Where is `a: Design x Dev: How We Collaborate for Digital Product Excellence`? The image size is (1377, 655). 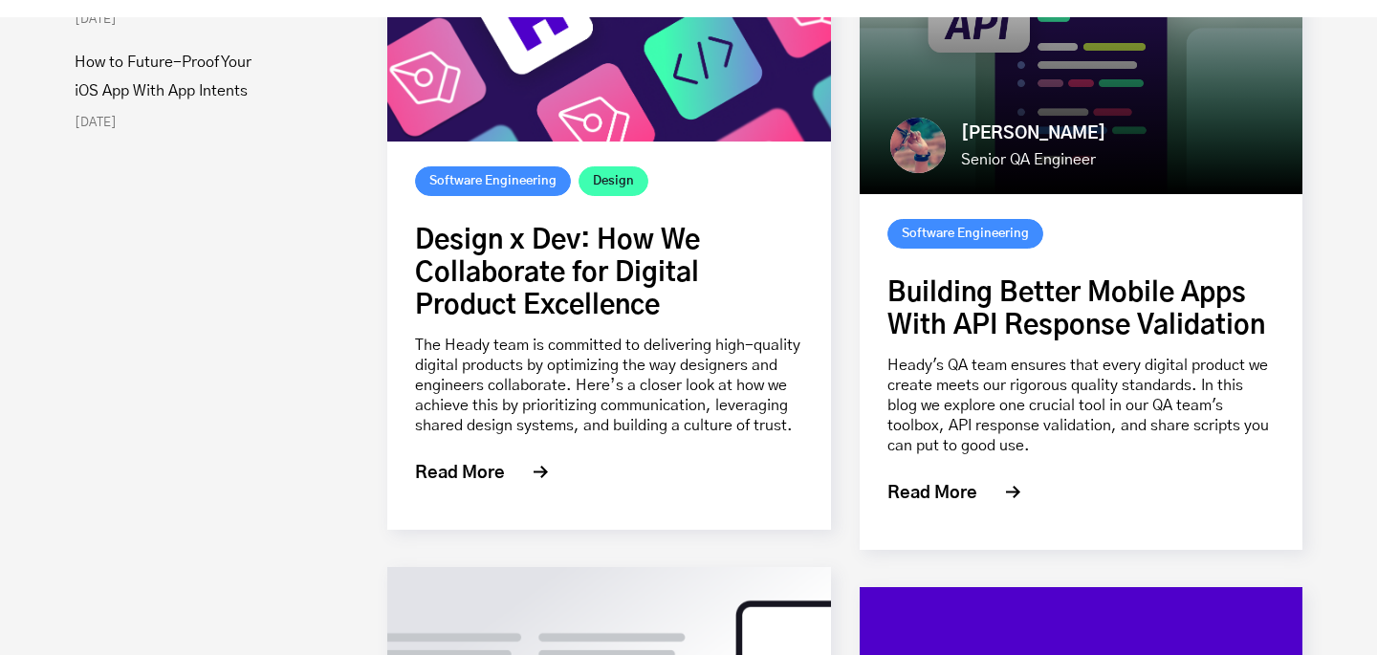 a: Design x Dev: How We Collaborate for Digital Product Excellence is located at coordinates (558, 274).